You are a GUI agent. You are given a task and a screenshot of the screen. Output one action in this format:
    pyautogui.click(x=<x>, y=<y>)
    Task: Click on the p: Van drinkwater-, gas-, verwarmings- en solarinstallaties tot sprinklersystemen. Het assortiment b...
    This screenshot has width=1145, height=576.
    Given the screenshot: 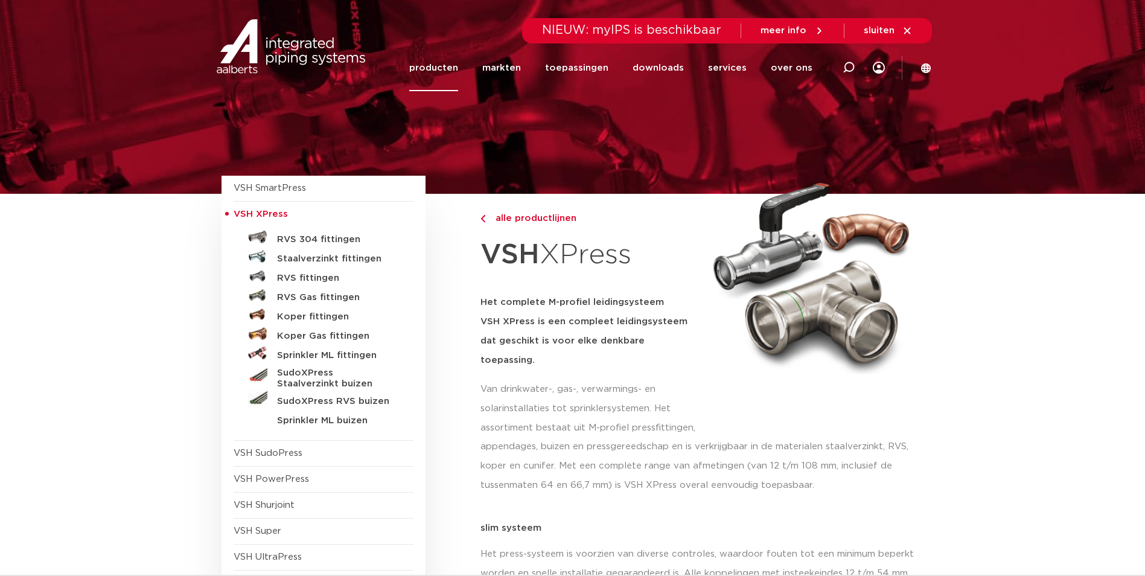 What is the action you would take?
    pyautogui.click(x=590, y=409)
    